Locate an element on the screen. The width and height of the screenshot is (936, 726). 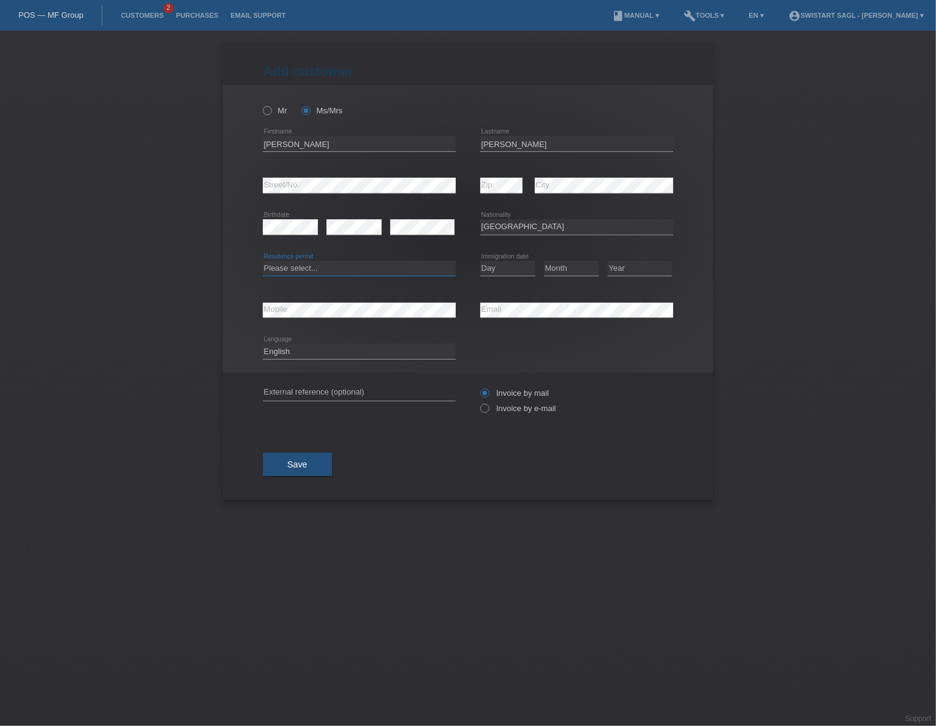
i: build is located at coordinates (690, 16).